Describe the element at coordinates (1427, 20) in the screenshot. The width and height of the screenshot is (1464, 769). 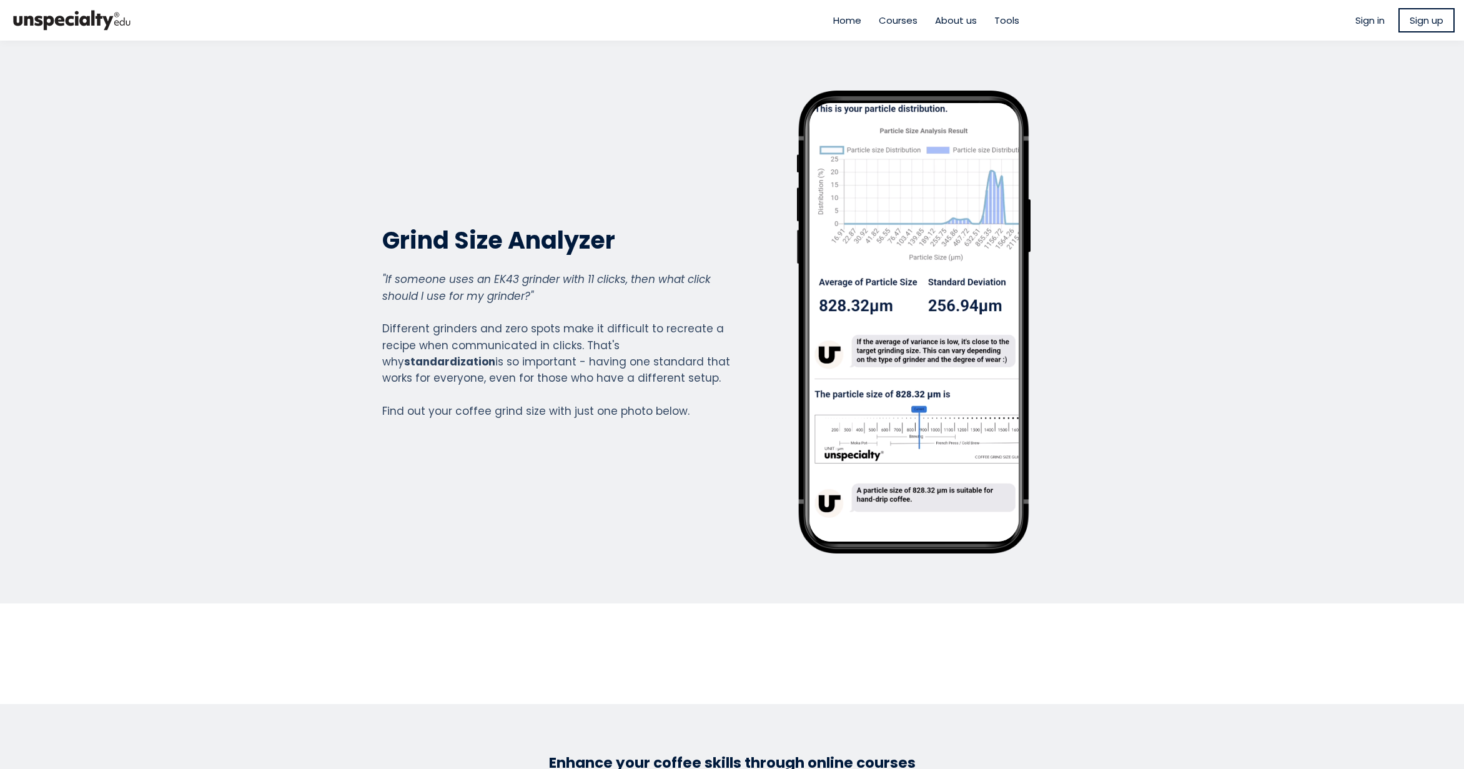
I see `span: Sign up` at that location.